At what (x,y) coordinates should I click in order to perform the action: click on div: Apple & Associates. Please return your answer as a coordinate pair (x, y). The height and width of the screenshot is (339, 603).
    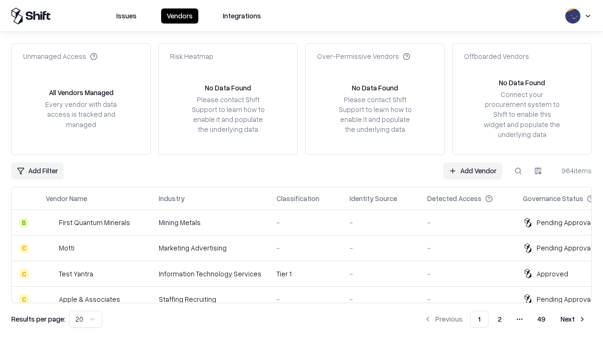
    Looking at the image, I should click on (90, 299).